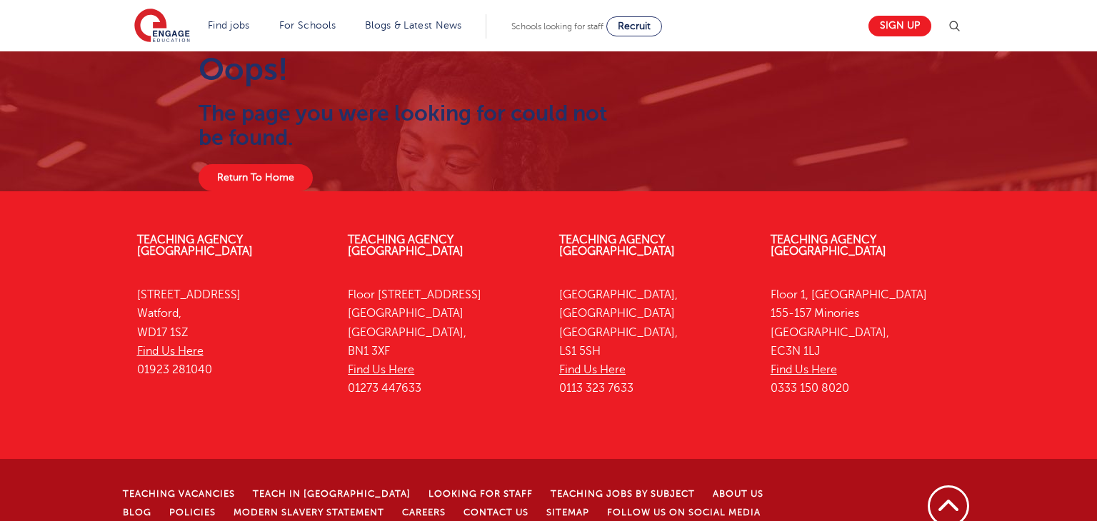 Image resolution: width=1097 pixels, height=521 pixels. Describe the element at coordinates (738, 494) in the screenshot. I see `a: About Us` at that location.